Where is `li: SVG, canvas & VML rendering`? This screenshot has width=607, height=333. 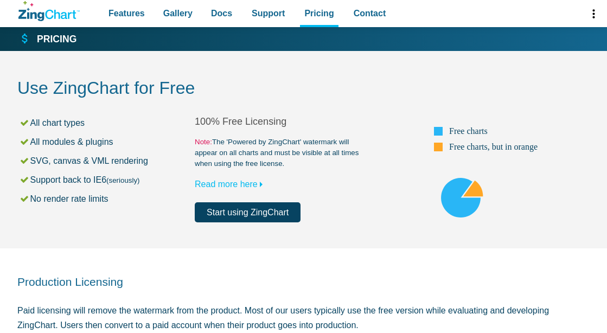 li: SVG, canvas & VML rendering is located at coordinates (107, 161).